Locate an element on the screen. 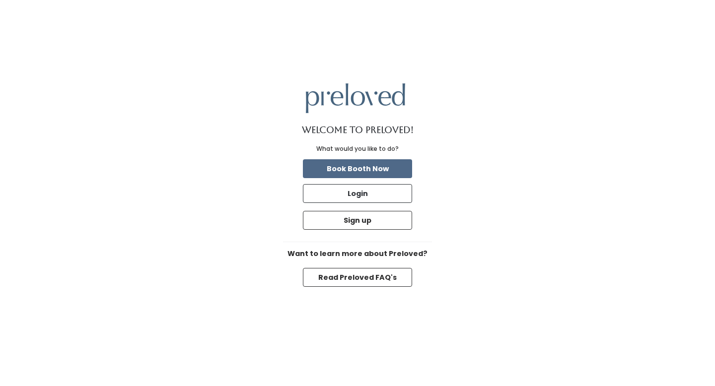 The width and height of the screenshot is (715, 386). a: Login is located at coordinates (358, 194).